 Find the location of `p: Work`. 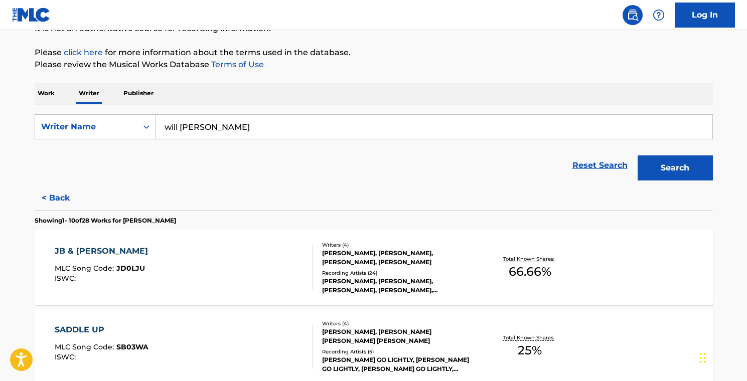

p: Work is located at coordinates (46, 93).